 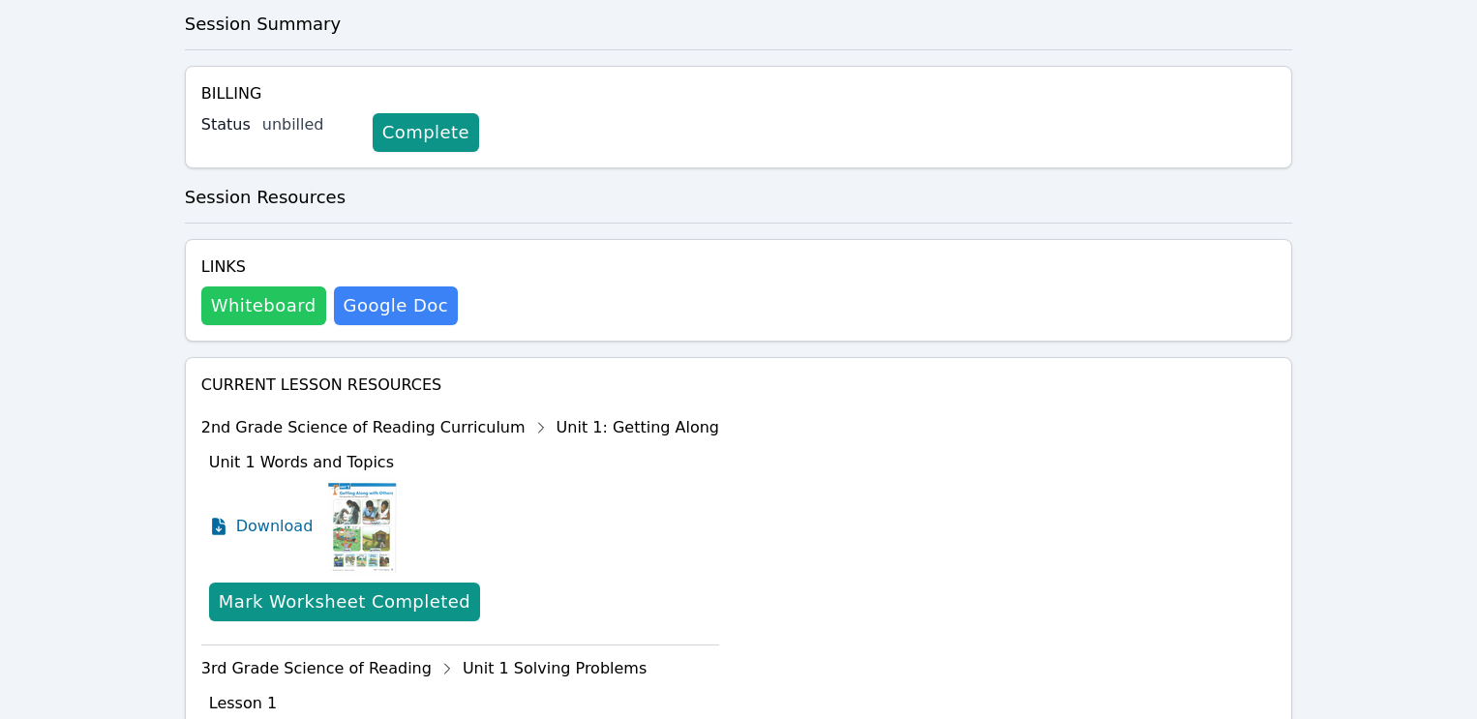 I want to click on div: Mark Worksheet Completed, so click(x=345, y=602).